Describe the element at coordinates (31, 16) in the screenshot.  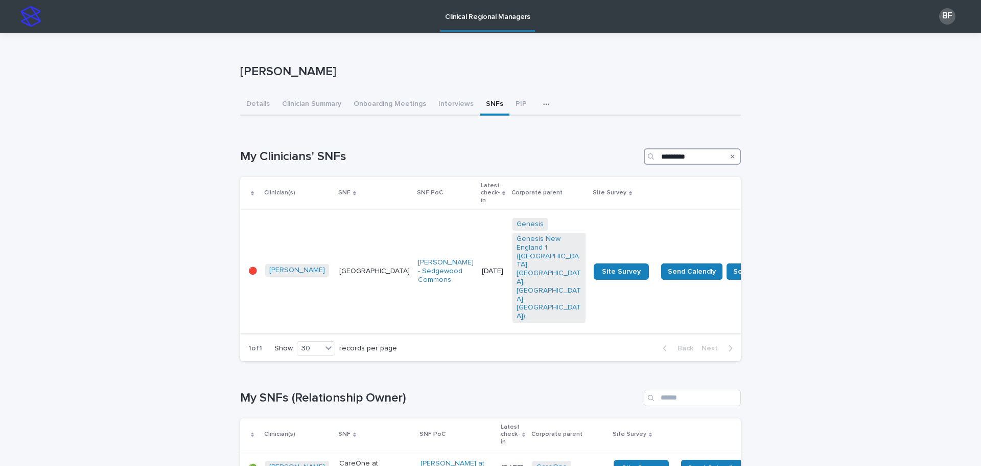
I see `img: stacker-logo-s-only.png` at that location.